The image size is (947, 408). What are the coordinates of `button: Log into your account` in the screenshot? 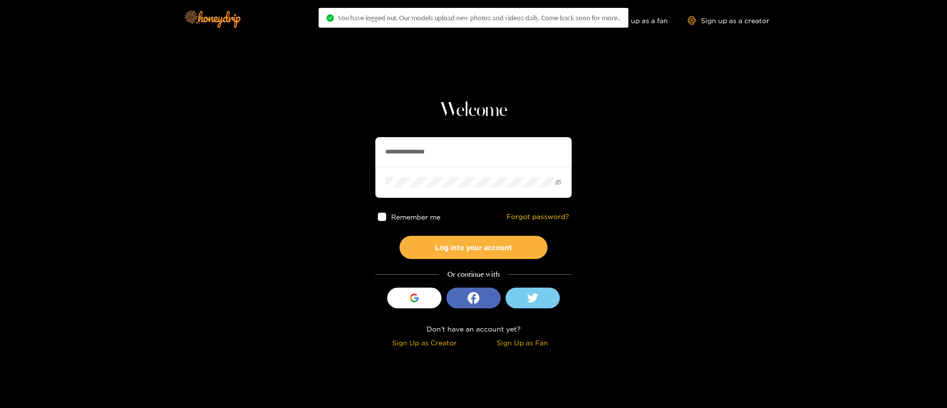 It's located at (474, 247).